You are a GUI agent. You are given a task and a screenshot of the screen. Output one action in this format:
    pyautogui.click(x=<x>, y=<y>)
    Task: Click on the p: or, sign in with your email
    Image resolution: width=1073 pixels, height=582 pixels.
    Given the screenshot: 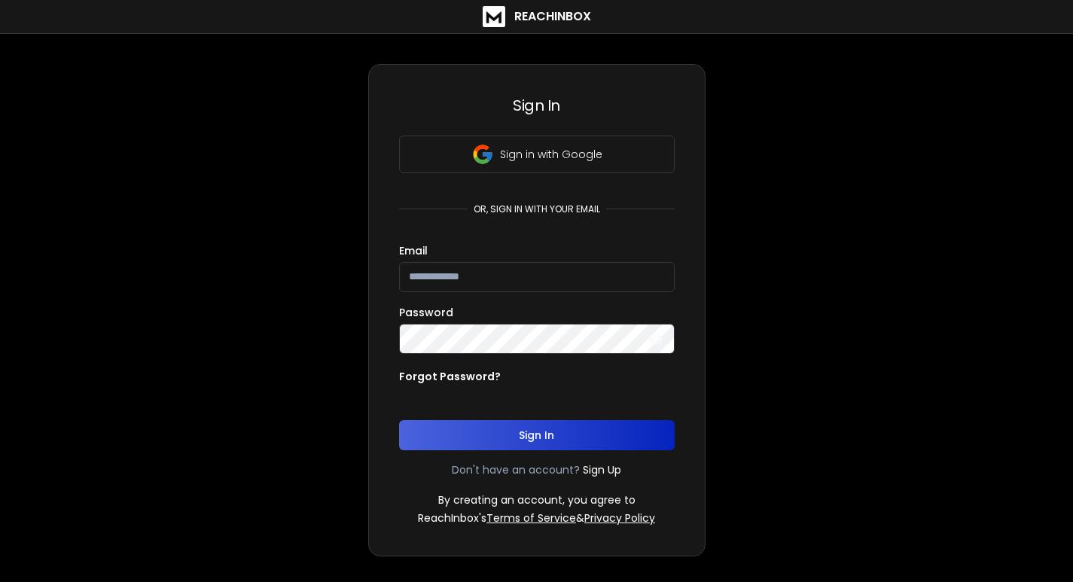 What is the action you would take?
    pyautogui.click(x=537, y=209)
    